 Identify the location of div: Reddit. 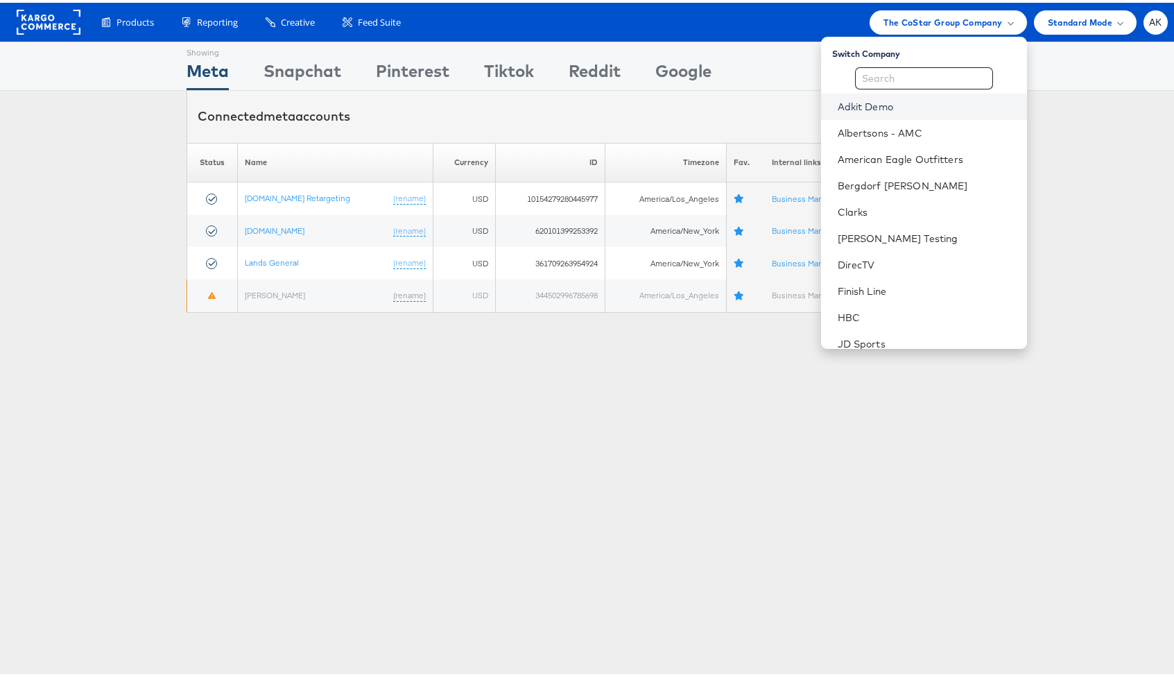
(594, 71).